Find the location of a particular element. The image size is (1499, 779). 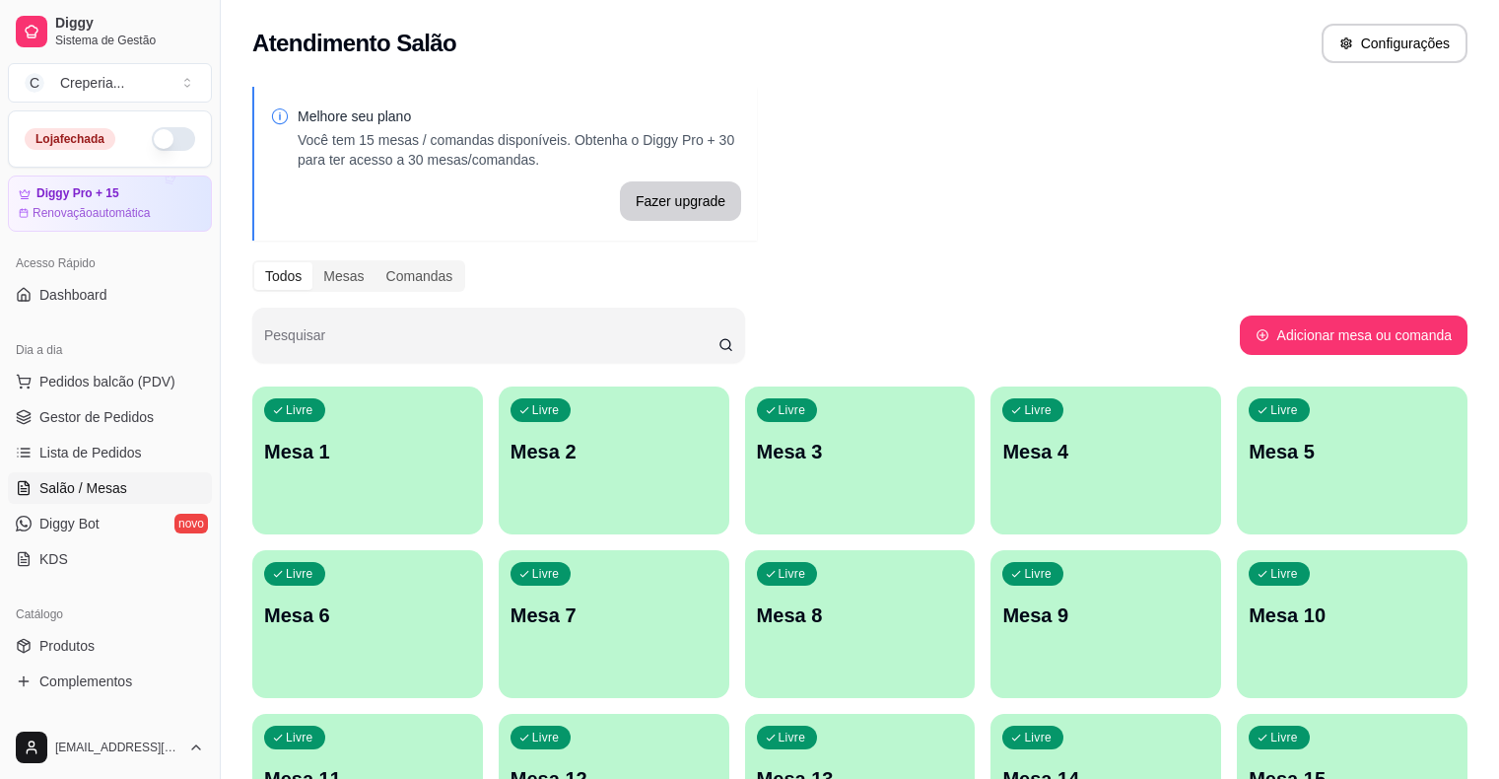

span: Sistema de Gestão is located at coordinates (129, 40).